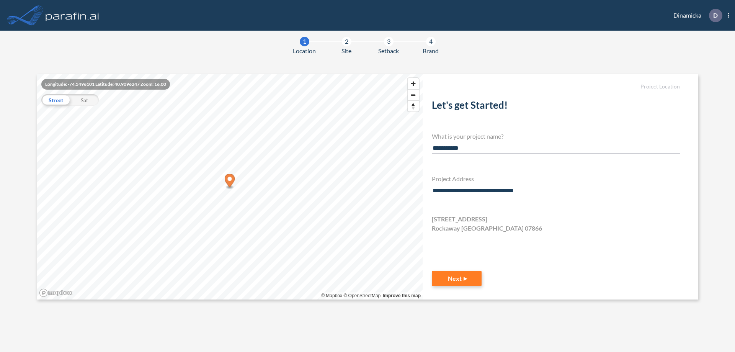  What do you see at coordinates (413, 95) in the screenshot?
I see `button: Zoom out` at bounding box center [413, 95].